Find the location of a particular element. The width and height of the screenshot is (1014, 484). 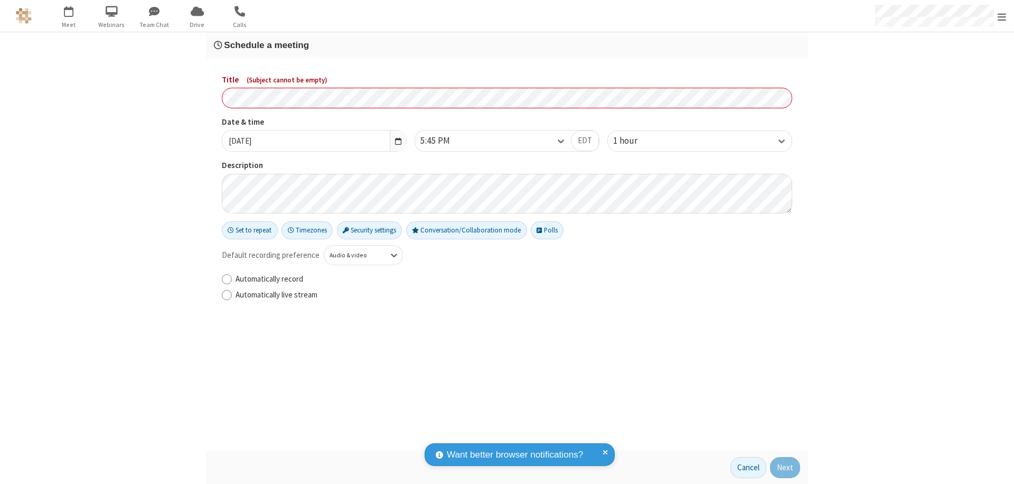

span: Schedule a meeting is located at coordinates (266, 45).